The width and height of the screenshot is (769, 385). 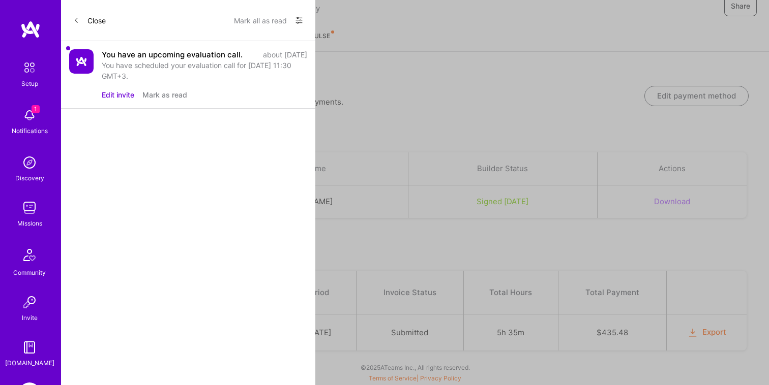 I want to click on button: Edit invite, so click(x=118, y=95).